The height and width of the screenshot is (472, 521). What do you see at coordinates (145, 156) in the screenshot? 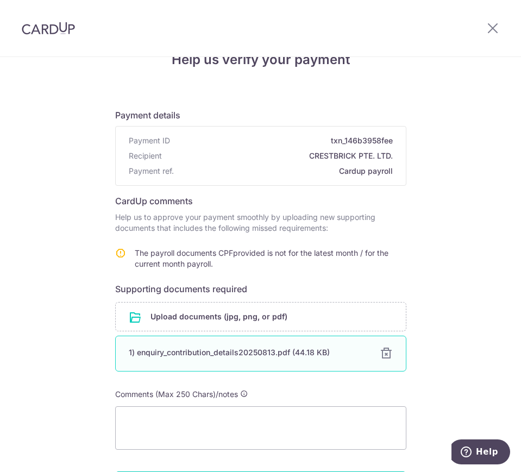
I see `span: Recipient` at bounding box center [145, 156].